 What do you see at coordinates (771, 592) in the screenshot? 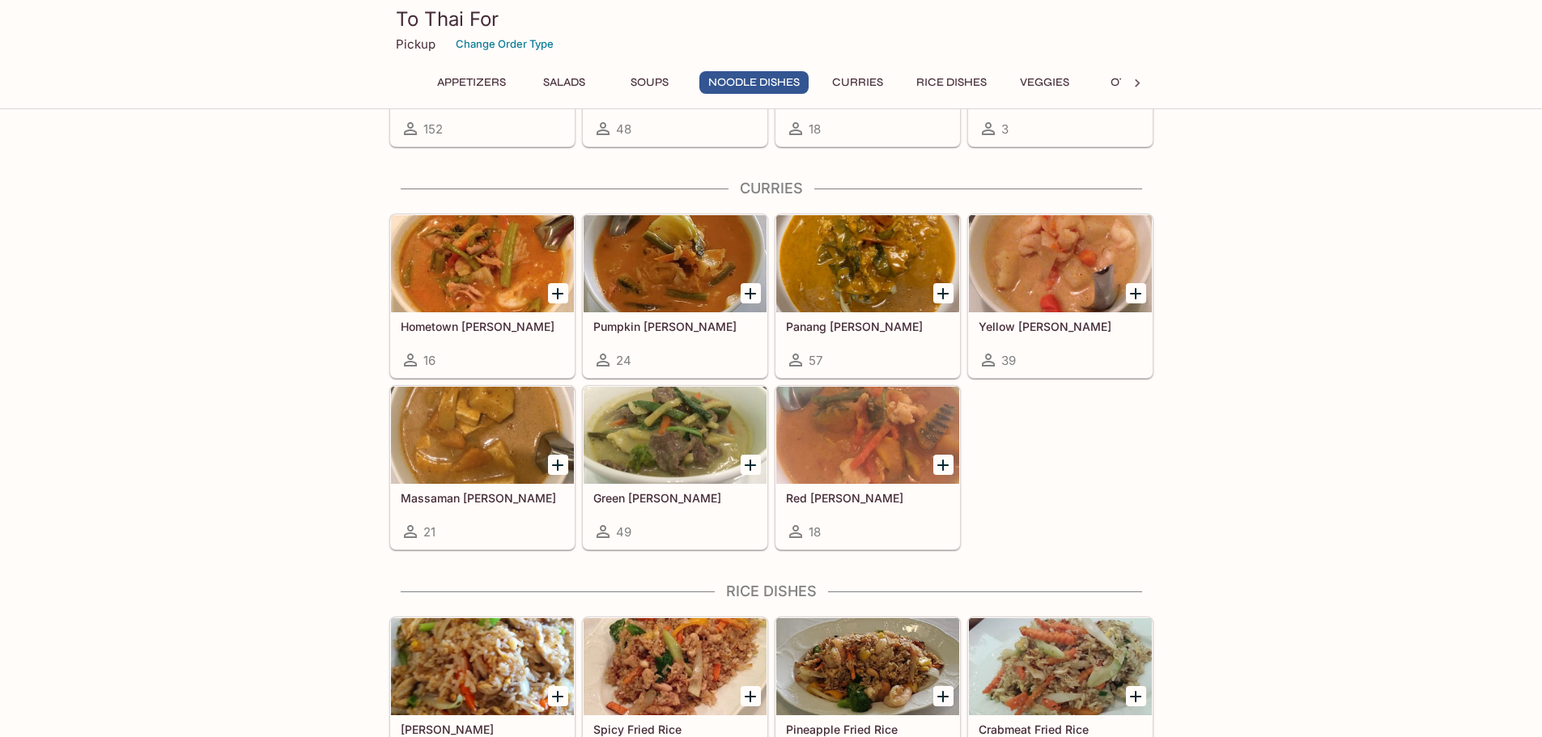
I see `h4: Rice Dishes` at bounding box center [771, 592].